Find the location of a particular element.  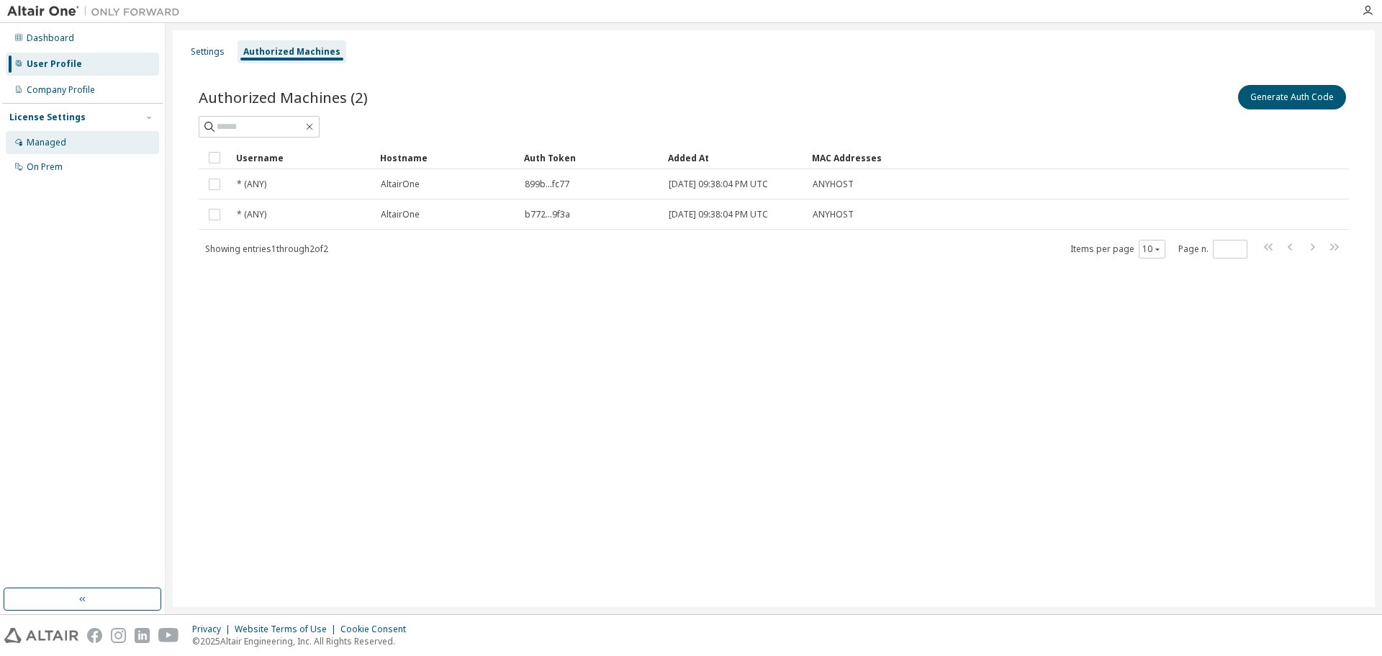

img: linkedin.svg is located at coordinates (142, 635).